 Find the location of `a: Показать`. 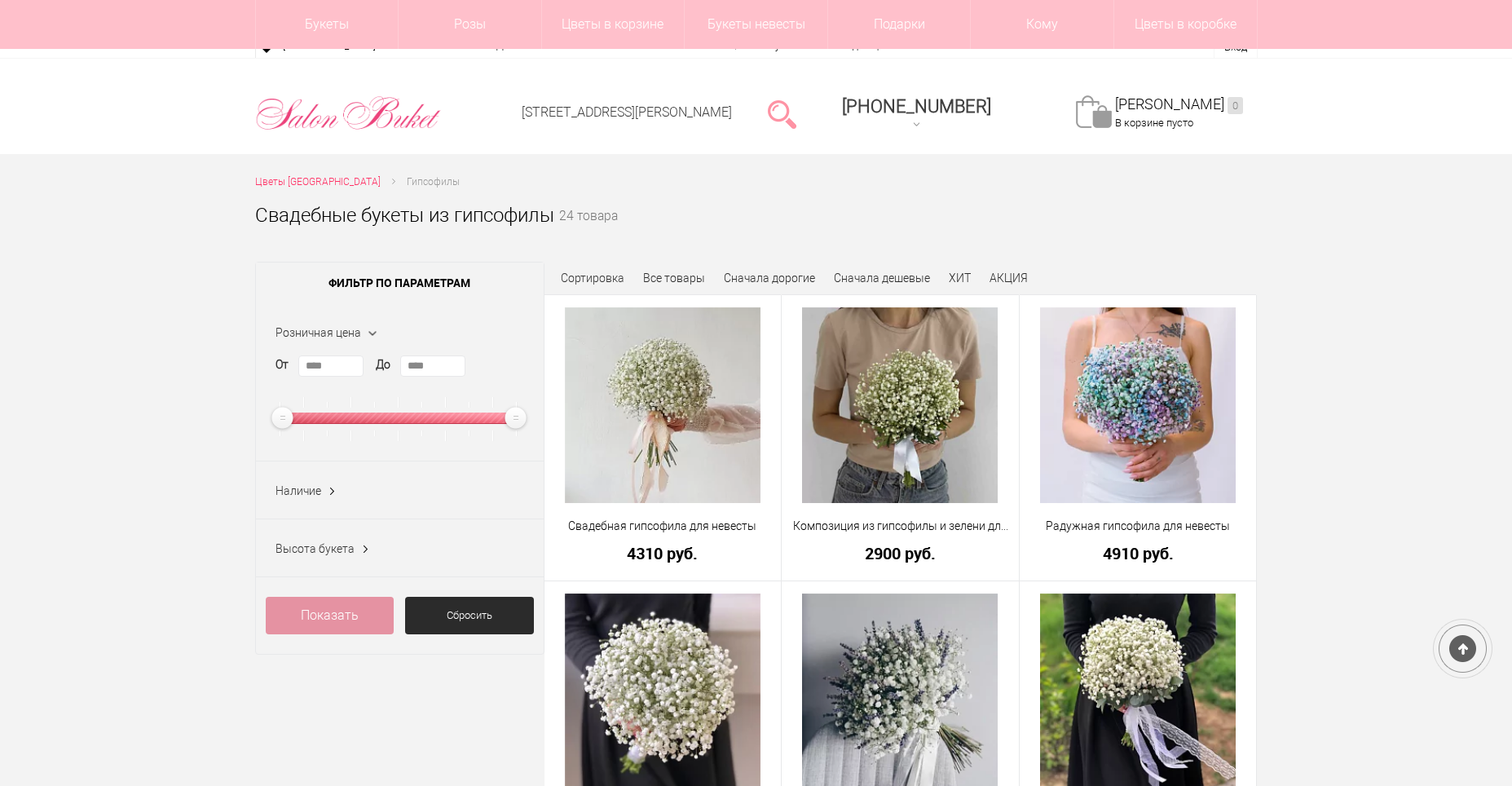

a: Показать is located at coordinates (330, 615).